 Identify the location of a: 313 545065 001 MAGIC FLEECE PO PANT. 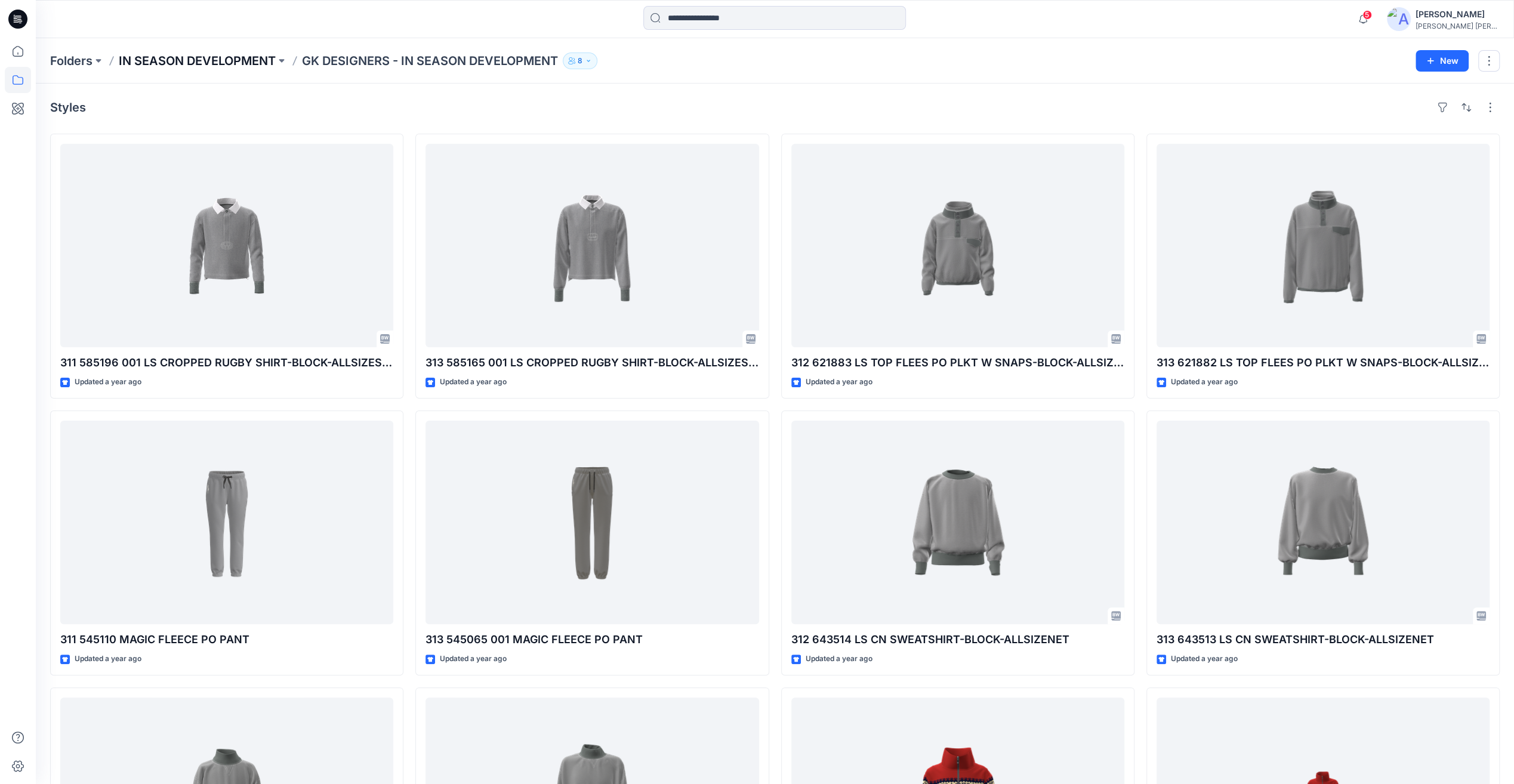
(592, 522).